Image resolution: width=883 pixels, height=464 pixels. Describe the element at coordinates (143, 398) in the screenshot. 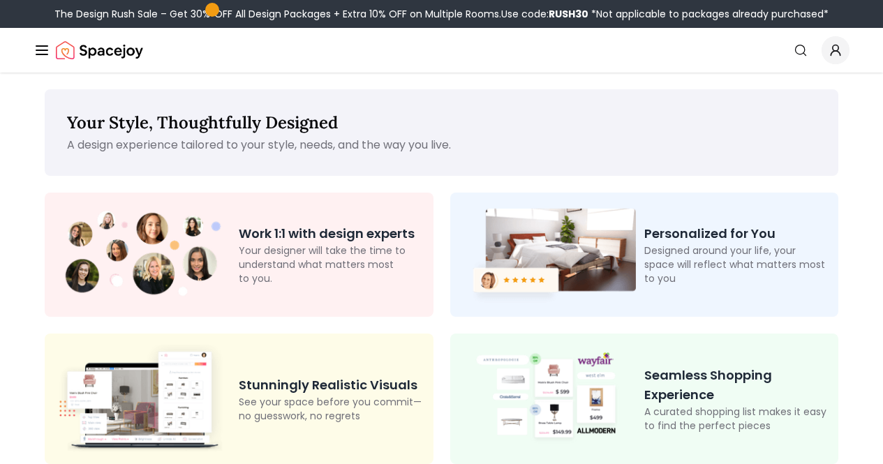

I see `img: 3D Design` at that location.